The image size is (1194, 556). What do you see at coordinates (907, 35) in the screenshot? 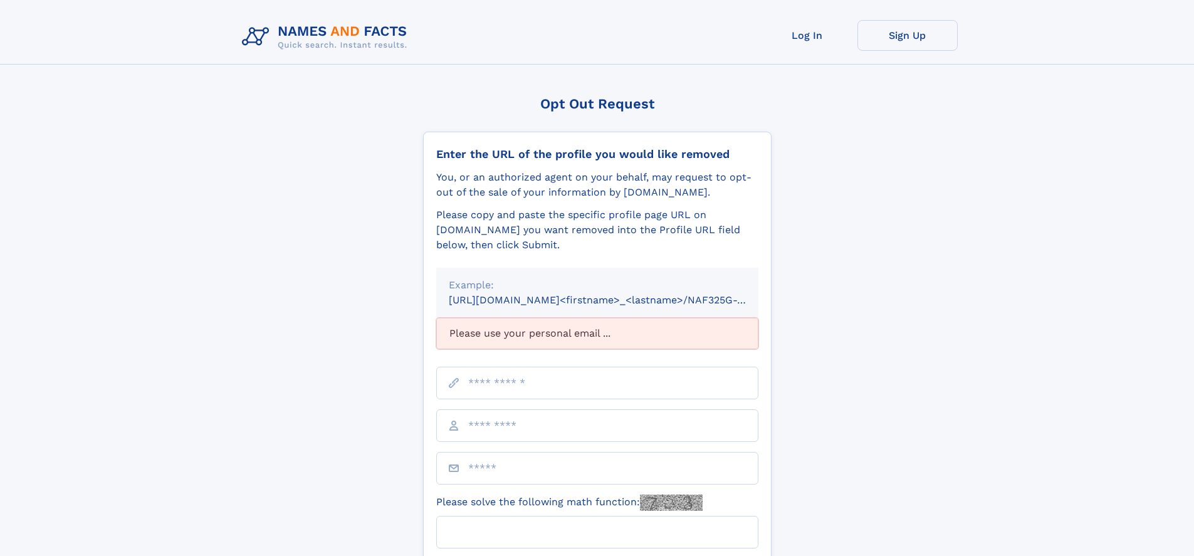
I see `a: Sign Up` at bounding box center [907, 35].